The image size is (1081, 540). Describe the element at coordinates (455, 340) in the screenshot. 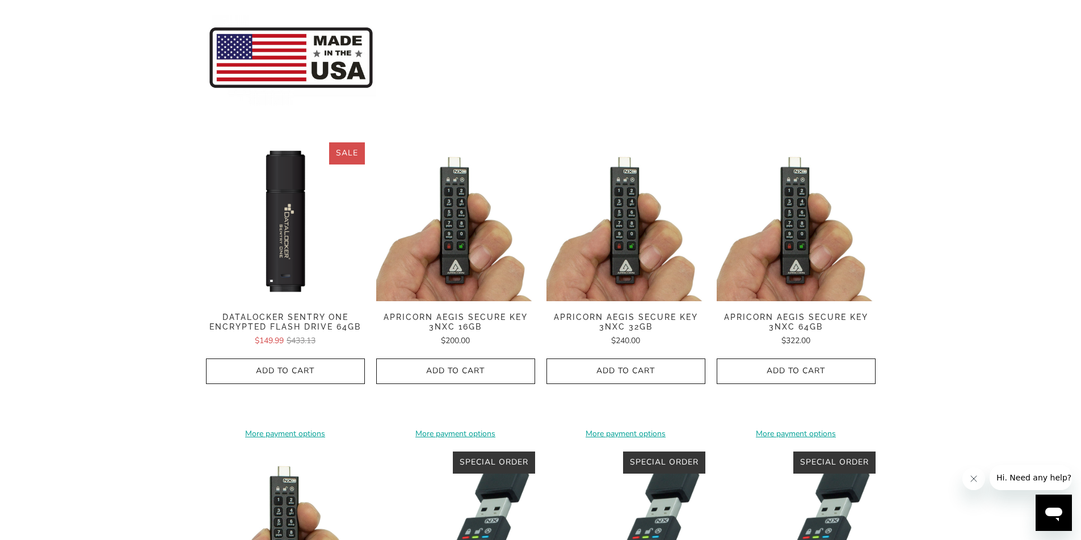

I see `span: $200.00` at that location.